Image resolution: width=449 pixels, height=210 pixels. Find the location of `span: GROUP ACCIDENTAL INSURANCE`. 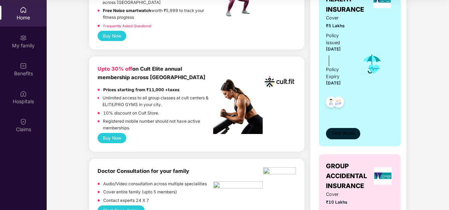

span: GROUP ACCIDENTAL INSURANCE is located at coordinates (349, 176).